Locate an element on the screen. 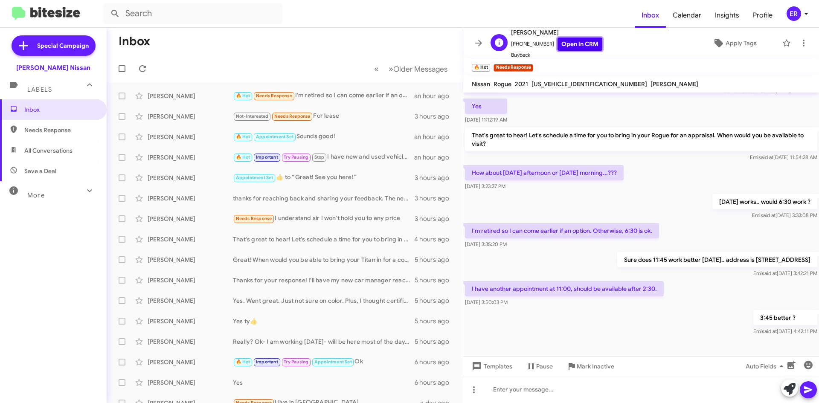  div: Yes is located at coordinates (324, 383).